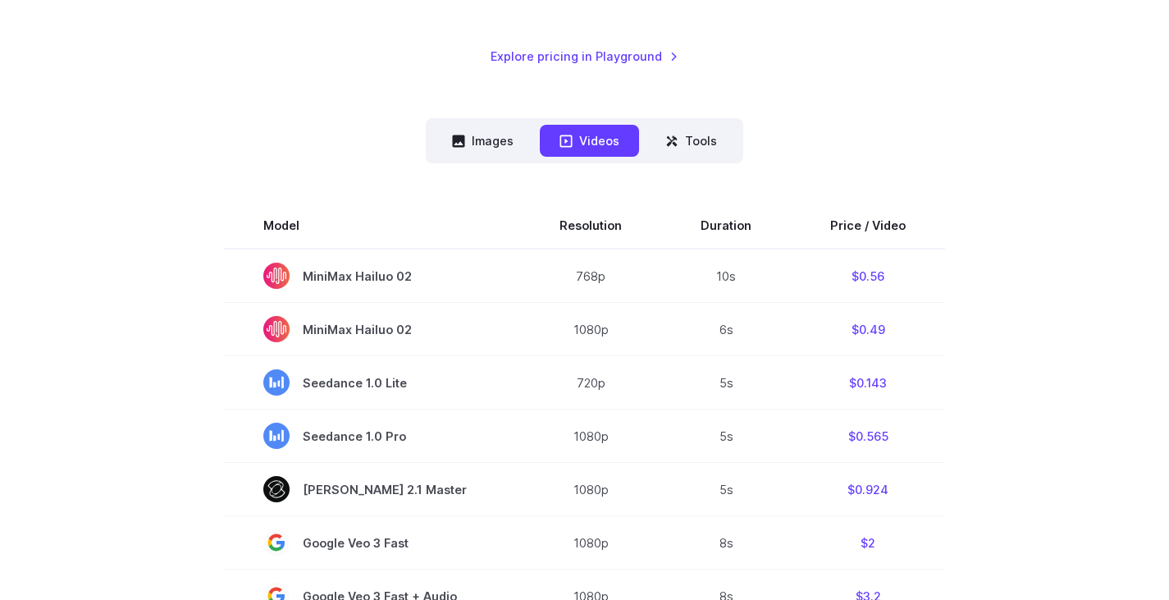 The image size is (1169, 600). What do you see at coordinates (483, 140) in the screenshot?
I see `button: Images` at bounding box center [483, 140].